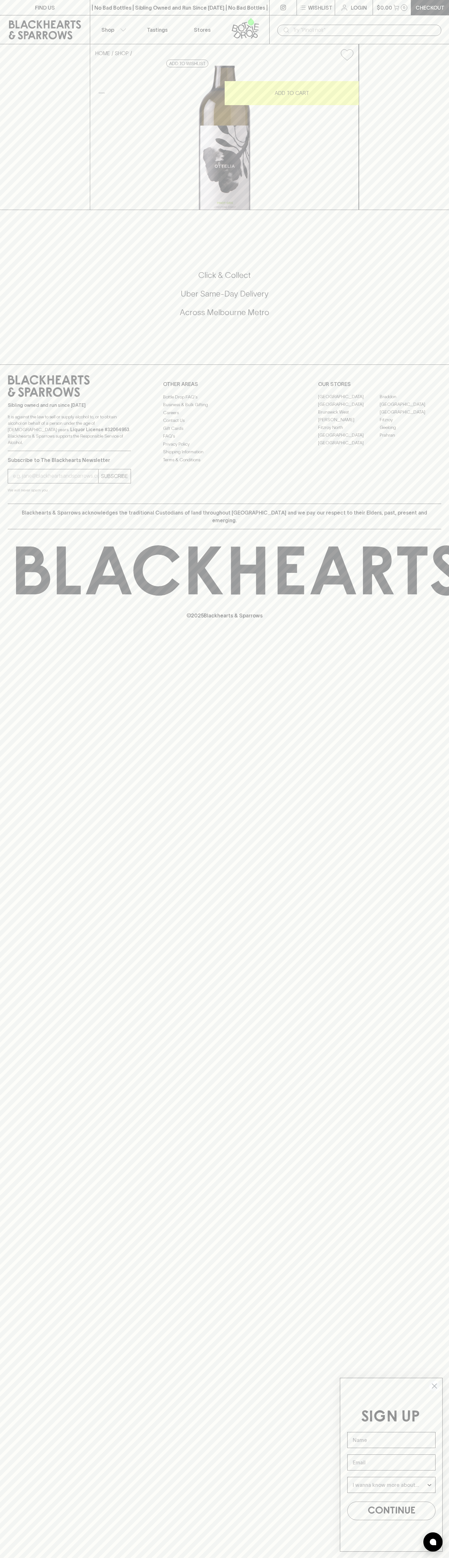 Image resolution: width=449 pixels, height=1558 pixels. I want to click on input: e.g. jane@blackheartsandsparrows.com.au, so click(55, 476).